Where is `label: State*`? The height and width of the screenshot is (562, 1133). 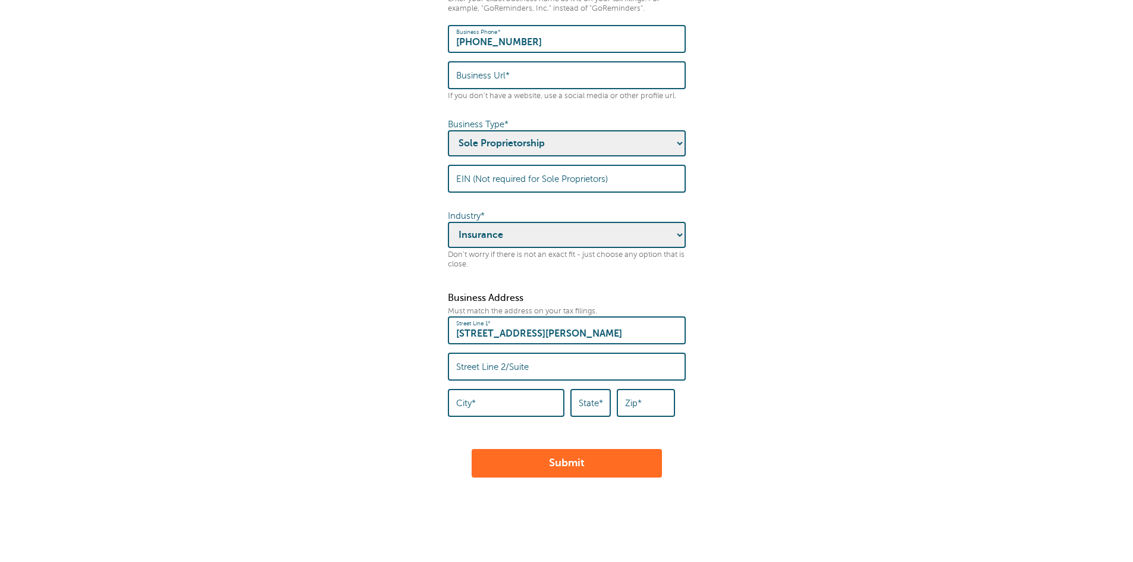 label: State* is located at coordinates (591, 403).